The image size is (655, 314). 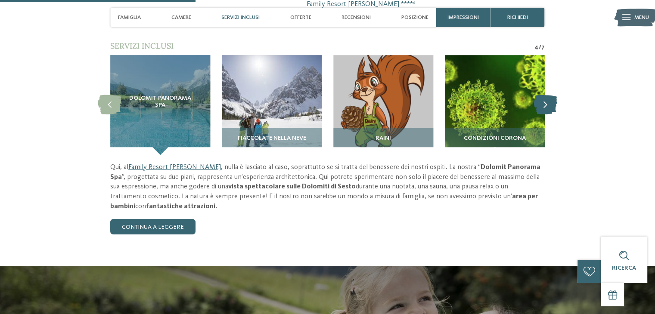 What do you see at coordinates (271, 139) in the screenshot?
I see `span: Fiaccolate nella neve` at bounding box center [271, 139].